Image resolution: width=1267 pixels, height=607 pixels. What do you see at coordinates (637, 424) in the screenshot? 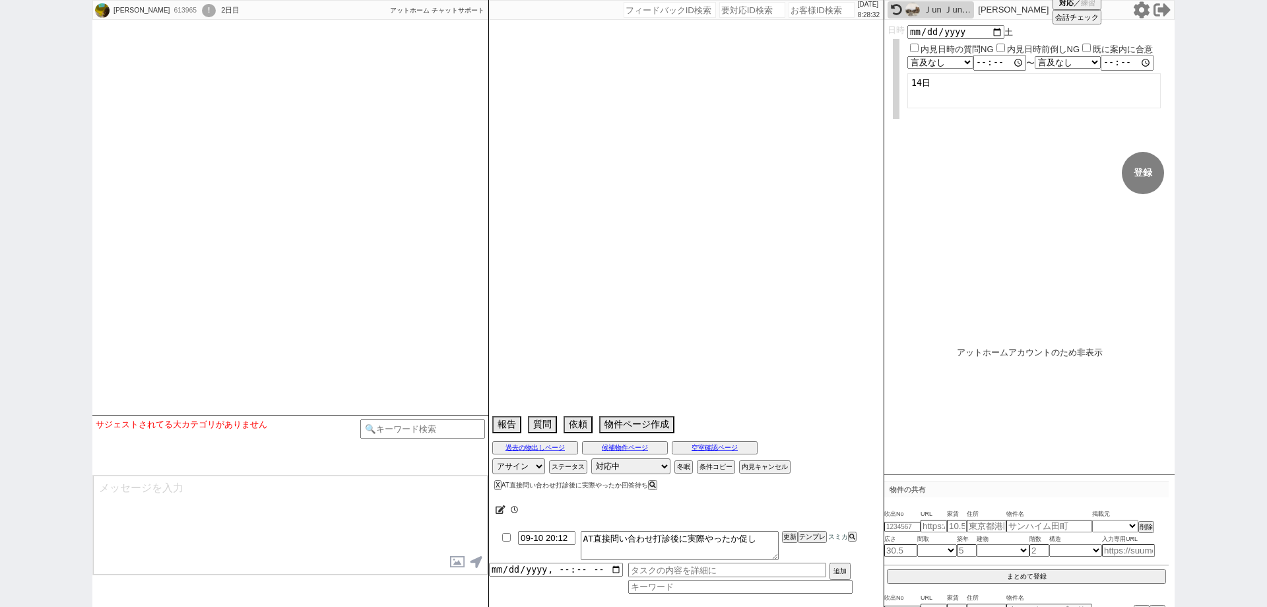
I see `button: 物件ページ作成` at bounding box center [637, 424].